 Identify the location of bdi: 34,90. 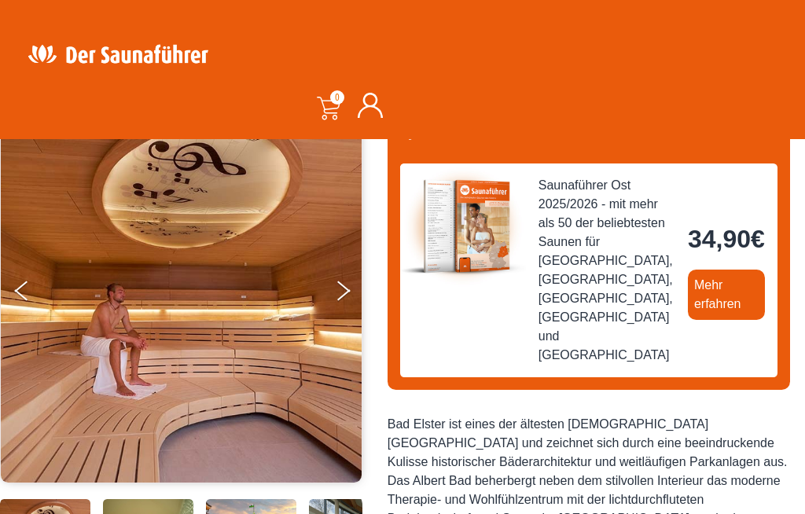
(727, 239).